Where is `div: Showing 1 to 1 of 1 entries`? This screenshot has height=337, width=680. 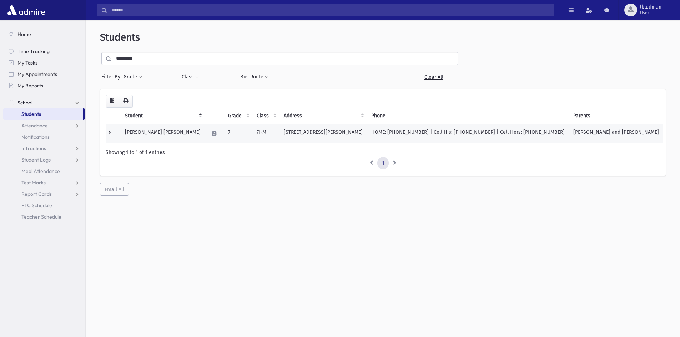 div: Showing 1 to 1 of 1 entries is located at coordinates (383, 152).